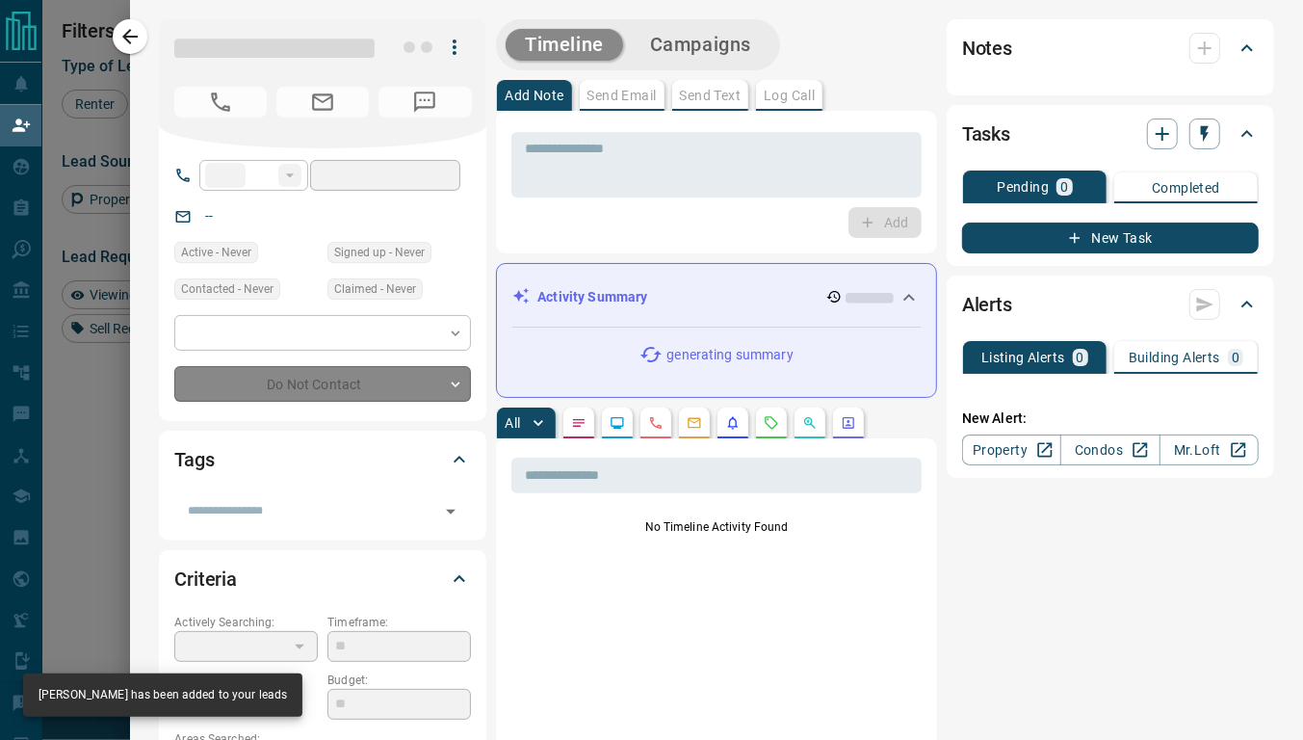 This screenshot has height=740, width=1303. I want to click on p: All, so click(512, 423).